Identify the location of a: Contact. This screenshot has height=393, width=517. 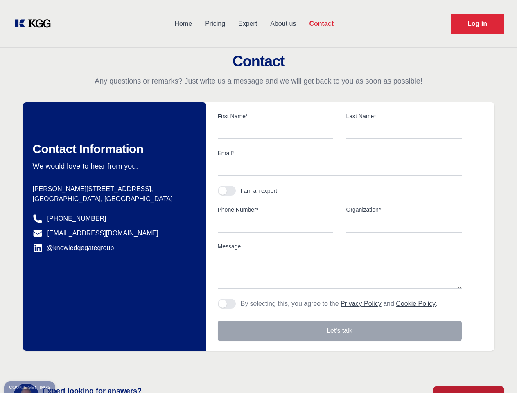
(321, 24).